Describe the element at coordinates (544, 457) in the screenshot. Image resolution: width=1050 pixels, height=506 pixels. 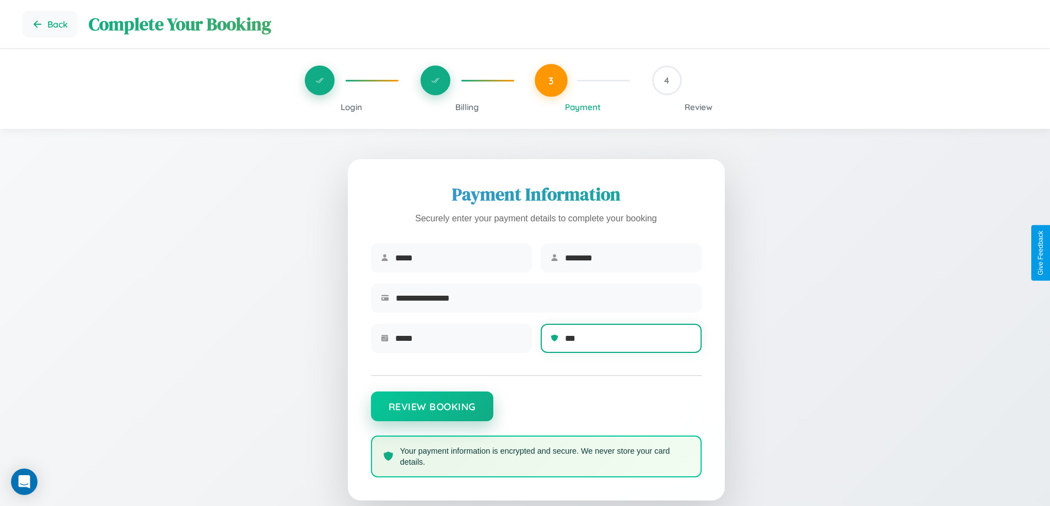
I see `p: Your payment information is encrypted and secure. We never store your card details.` at that location.